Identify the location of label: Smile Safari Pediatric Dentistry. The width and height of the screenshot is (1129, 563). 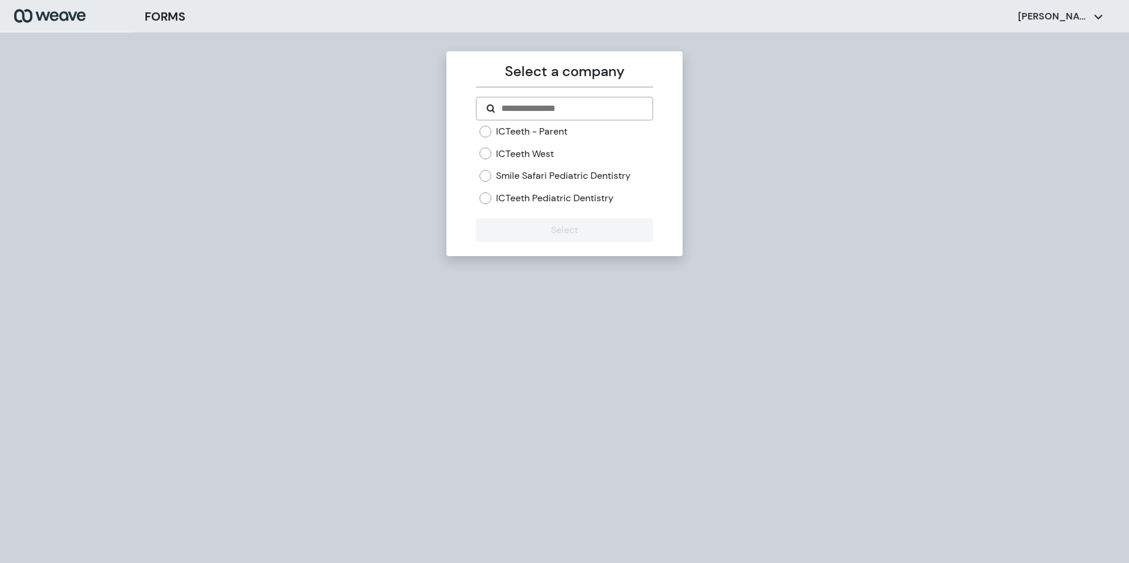
(563, 176).